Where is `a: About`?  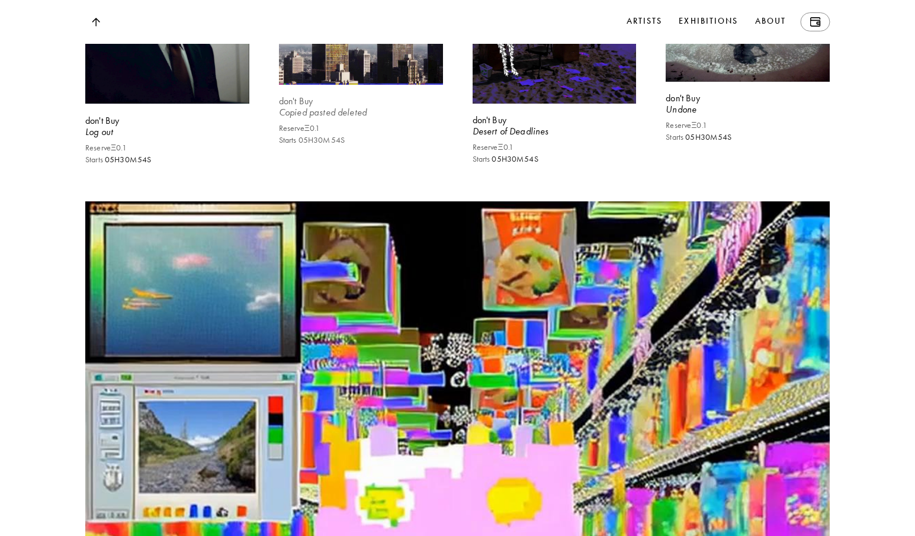 a: About is located at coordinates (770, 22).